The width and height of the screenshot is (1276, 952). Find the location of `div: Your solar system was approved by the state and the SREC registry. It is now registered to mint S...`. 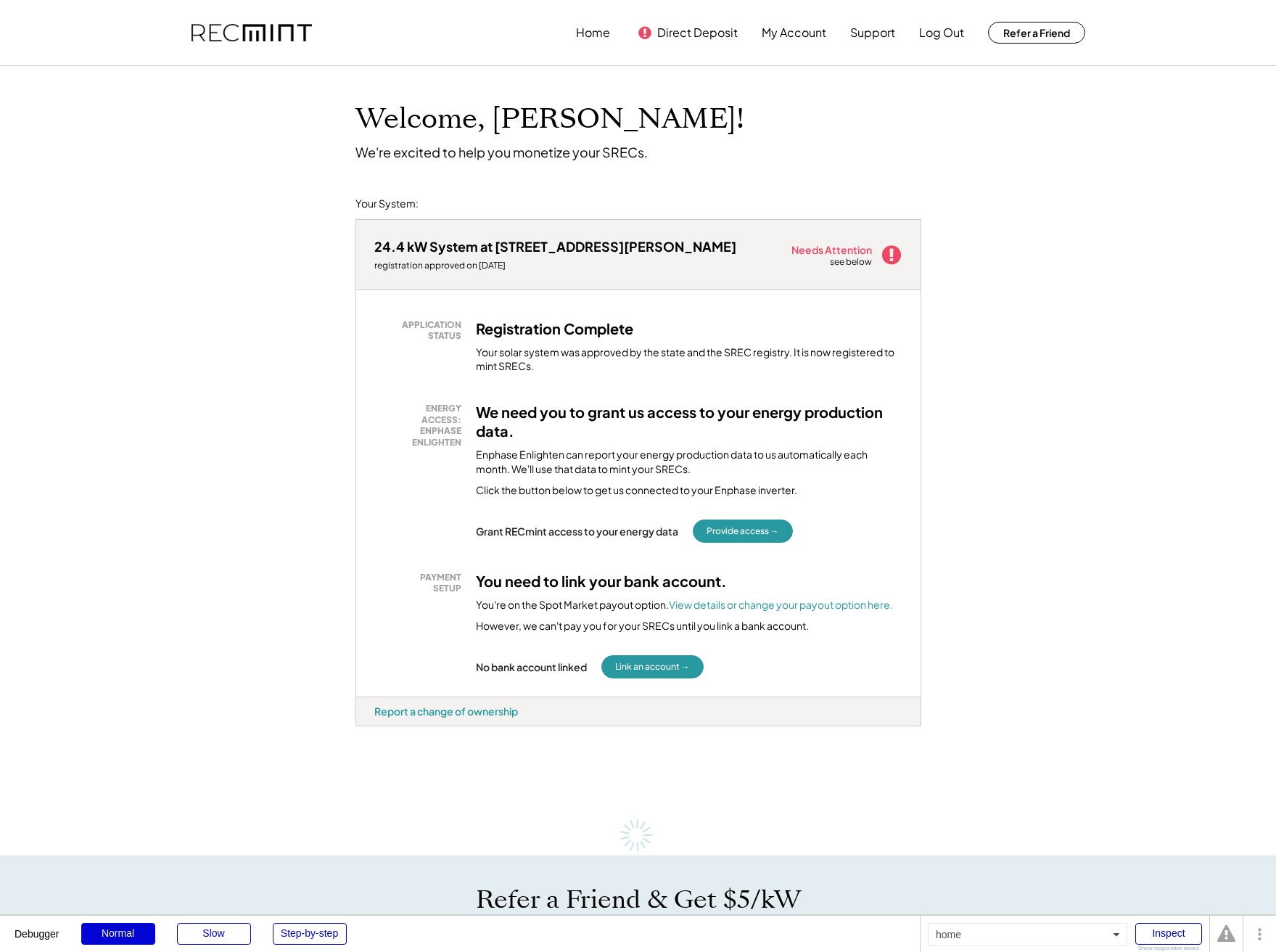

div: Your solar system was approved by the state and the SREC registry. It is now registered to mint S... is located at coordinates (689, 359).